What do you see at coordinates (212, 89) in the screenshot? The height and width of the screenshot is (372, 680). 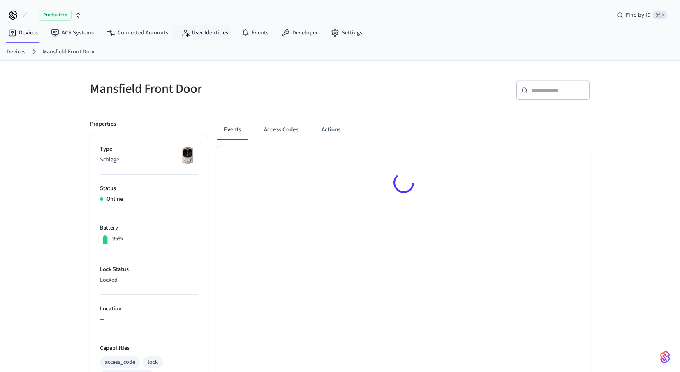 I see `h5: Mansfield Front Door` at bounding box center [212, 89].